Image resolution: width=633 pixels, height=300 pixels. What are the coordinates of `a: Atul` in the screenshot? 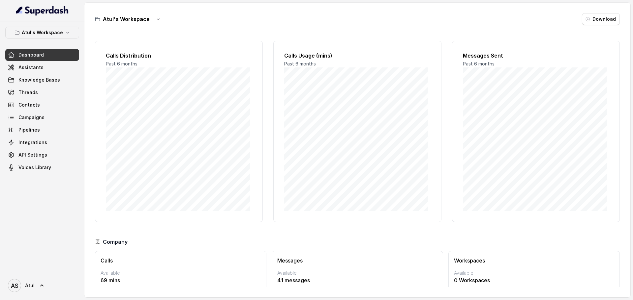 It's located at (42, 286).